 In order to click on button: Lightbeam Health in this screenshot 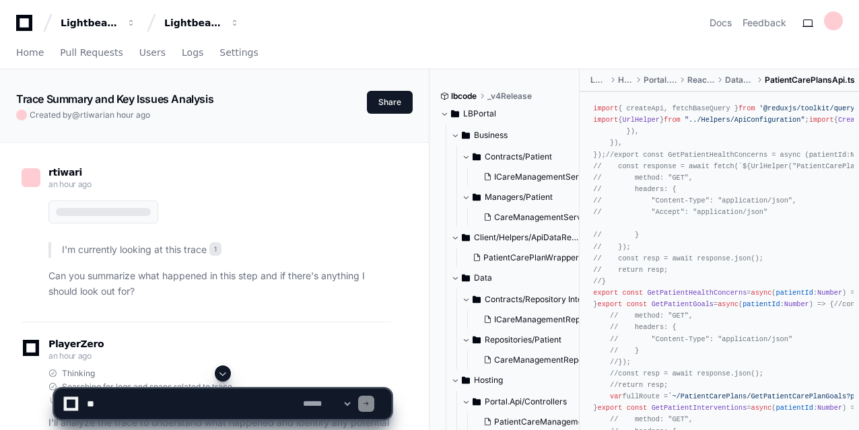, I will do `click(98, 23)`.